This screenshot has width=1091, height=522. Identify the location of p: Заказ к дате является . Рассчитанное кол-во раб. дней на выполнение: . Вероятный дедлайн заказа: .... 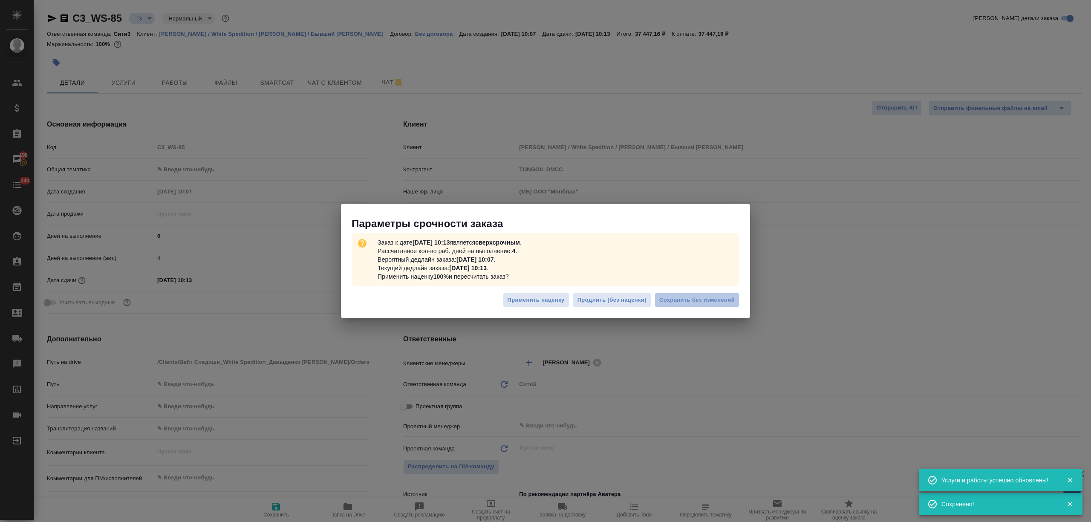
(450, 260).